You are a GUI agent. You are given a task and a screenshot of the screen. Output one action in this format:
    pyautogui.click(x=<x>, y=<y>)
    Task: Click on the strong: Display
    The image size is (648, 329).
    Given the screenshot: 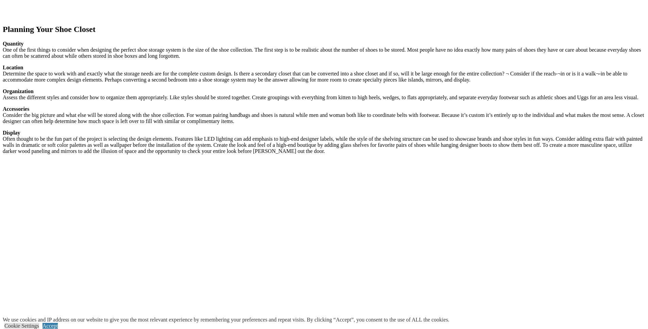 What is the action you would take?
    pyautogui.click(x=12, y=133)
    